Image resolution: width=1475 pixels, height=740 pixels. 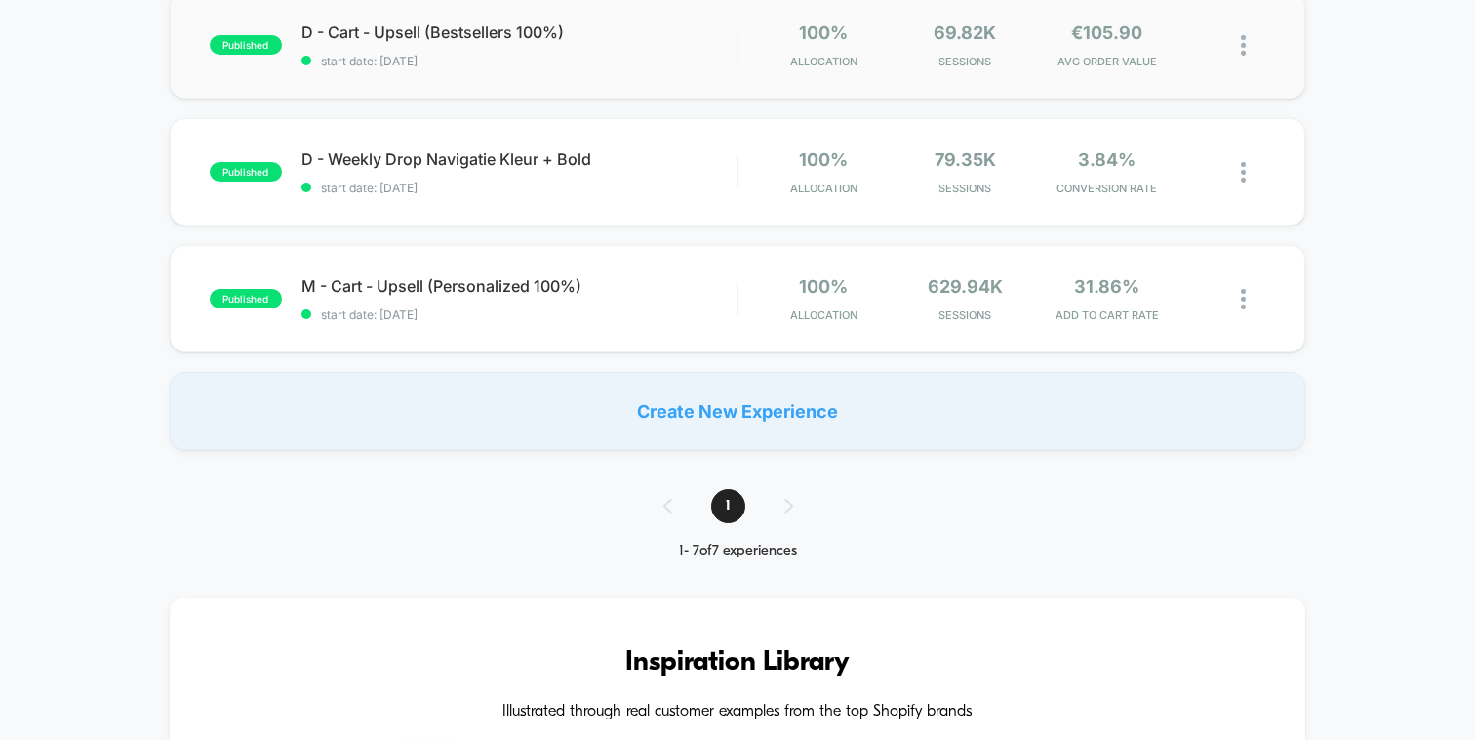 I want to click on span: ADD TO CART RATE, so click(x=1107, y=315).